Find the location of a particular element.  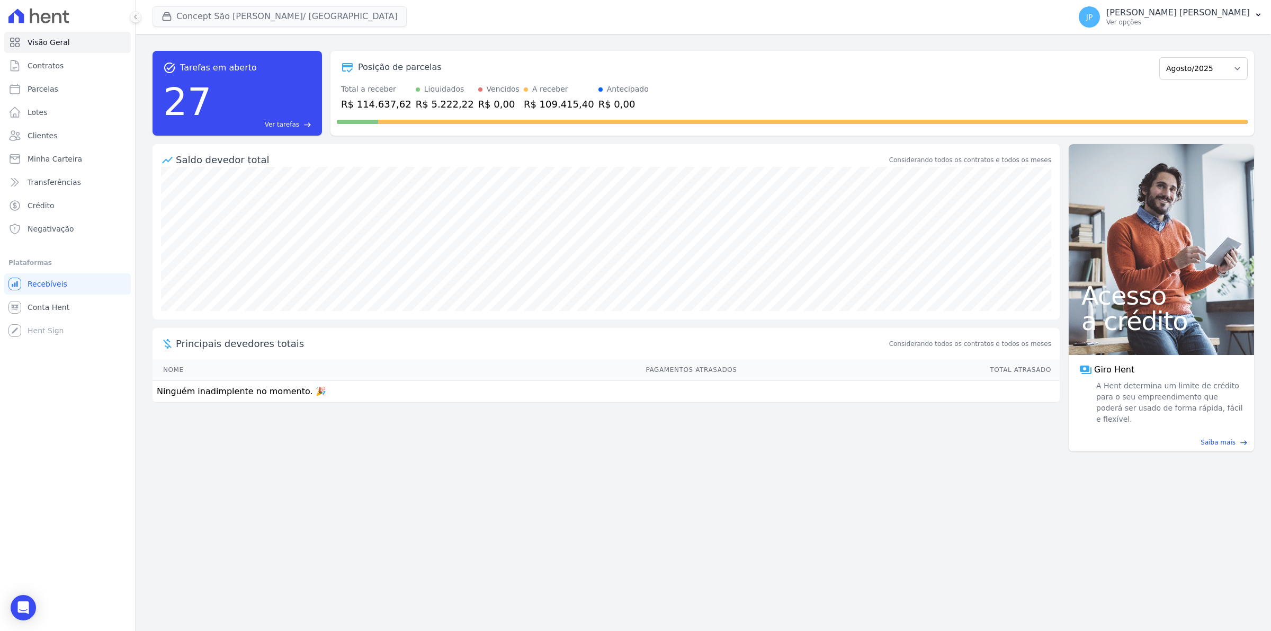

div: R$ 5.222,22 is located at coordinates (445, 104).